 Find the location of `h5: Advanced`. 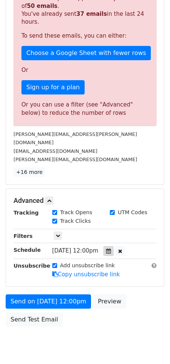

h5: Advanced is located at coordinates (85, 201).